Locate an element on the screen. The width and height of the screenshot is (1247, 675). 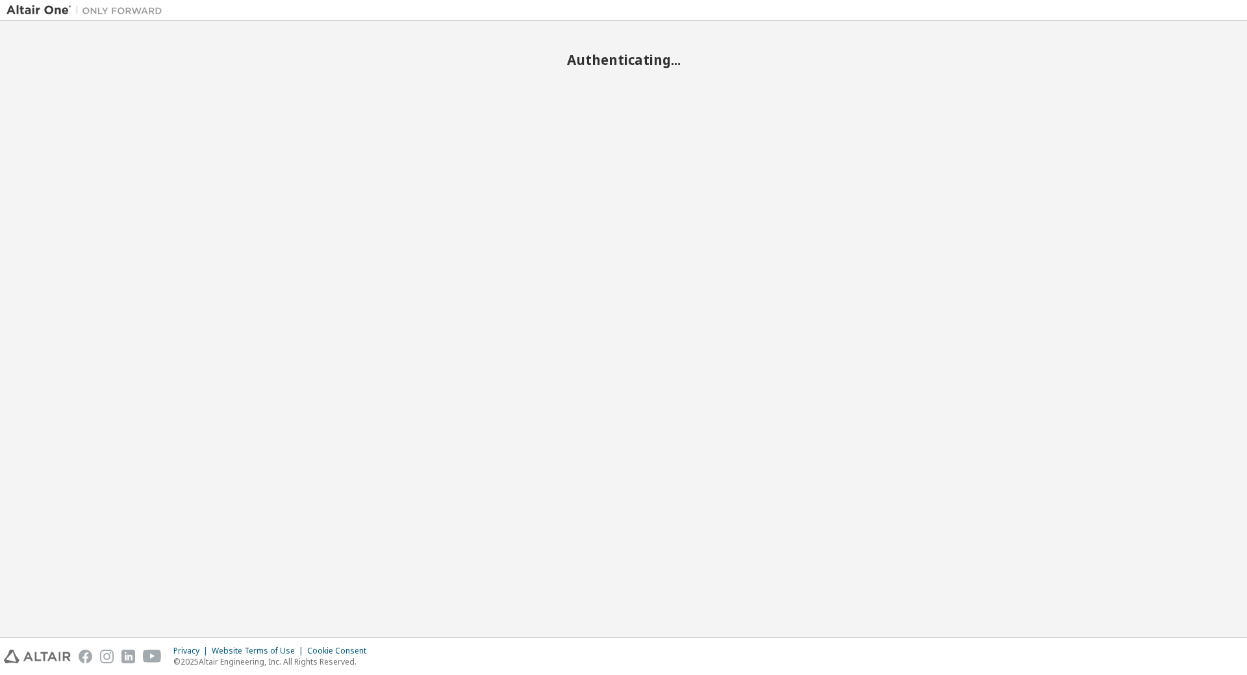
img: altair_logo.svg is located at coordinates (37, 656).